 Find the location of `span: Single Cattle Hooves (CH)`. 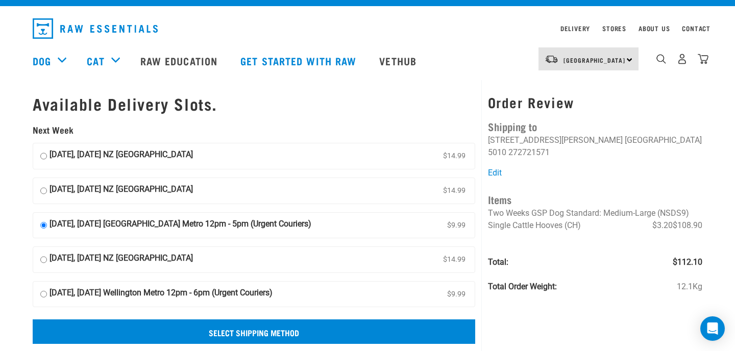

span: Single Cattle Hooves (CH) is located at coordinates (535, 225).